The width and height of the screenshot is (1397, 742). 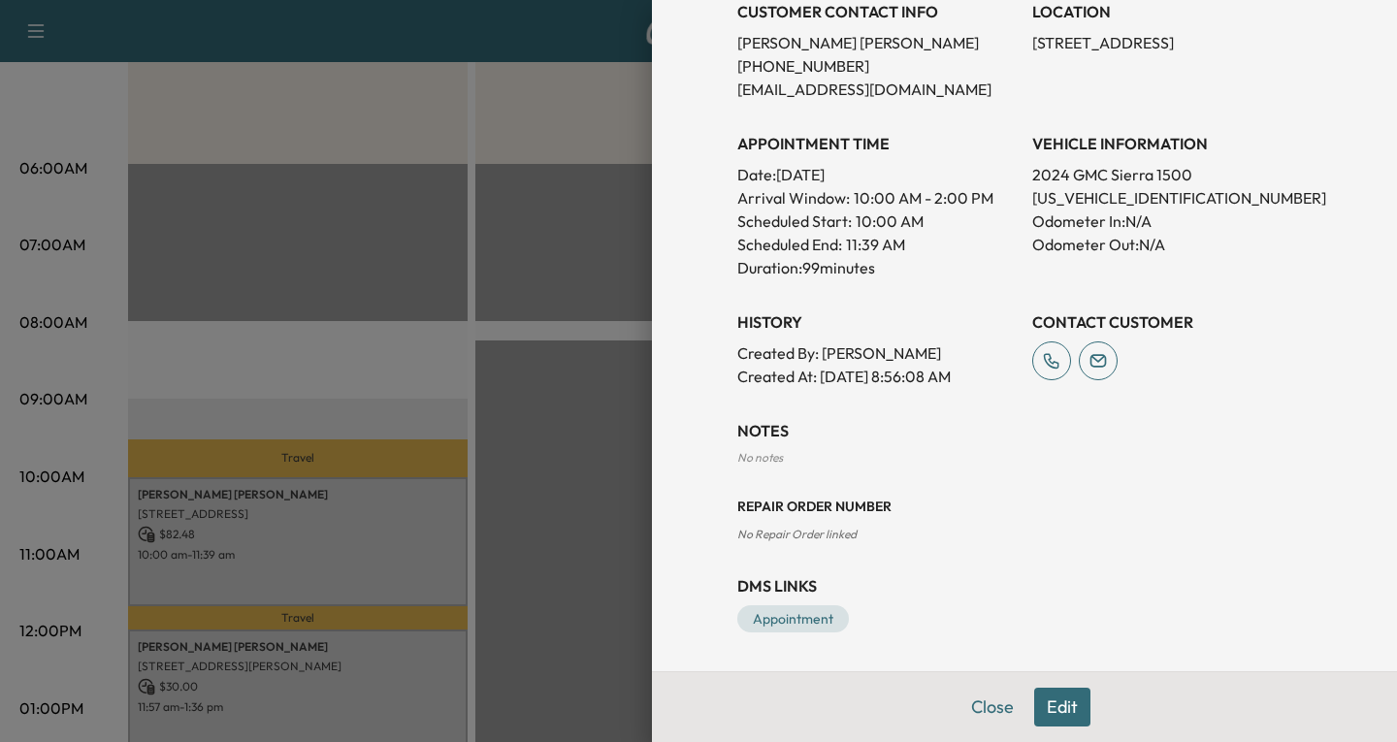 What do you see at coordinates (1063, 707) in the screenshot?
I see `button: Edit` at bounding box center [1063, 707].